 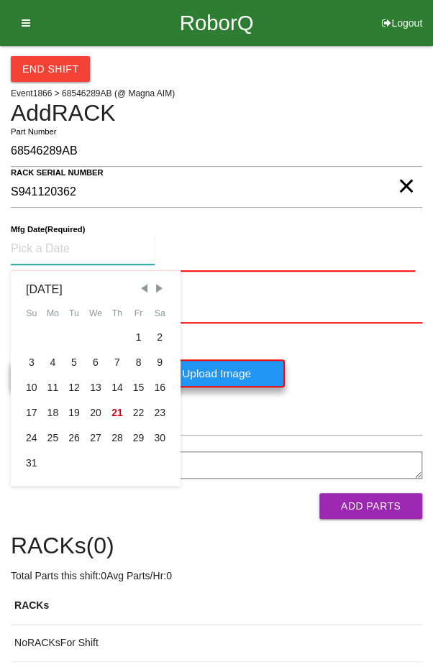 What do you see at coordinates (32, 387) in the screenshot?
I see `div: Sun Aug 10 2025` at bounding box center [32, 387].